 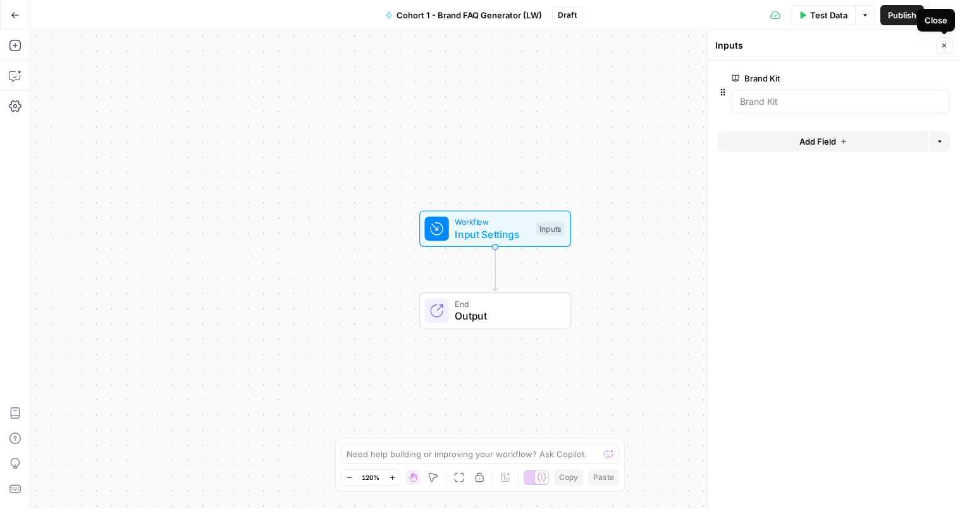 I want to click on div: EndOutput, so click(x=495, y=311).